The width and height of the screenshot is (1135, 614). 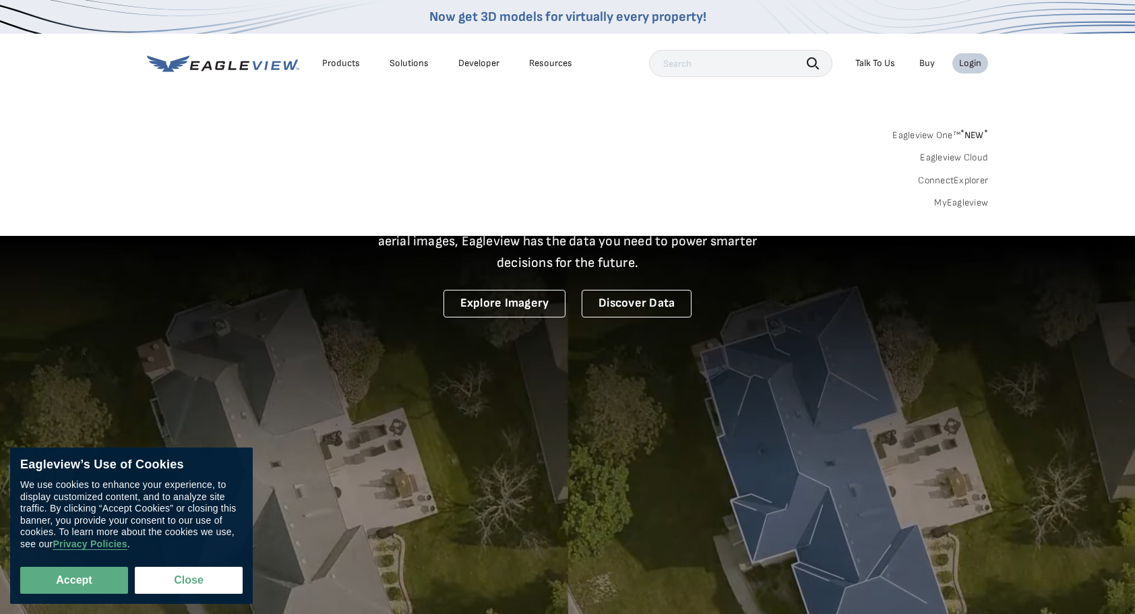 What do you see at coordinates (875, 63) in the screenshot?
I see `div: Talk To Us` at bounding box center [875, 63].